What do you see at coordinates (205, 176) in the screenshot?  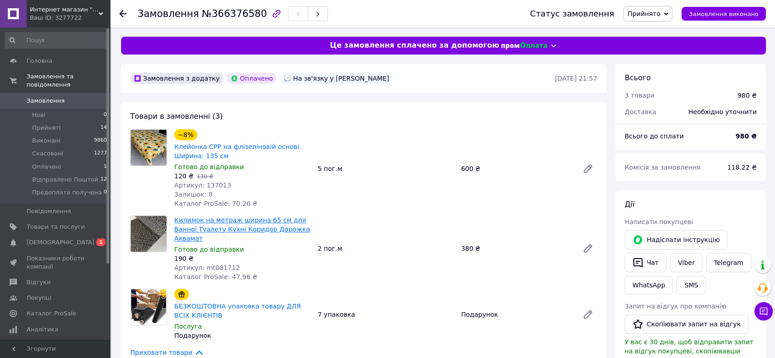 I see `span: 130 ₴` at bounding box center [205, 176].